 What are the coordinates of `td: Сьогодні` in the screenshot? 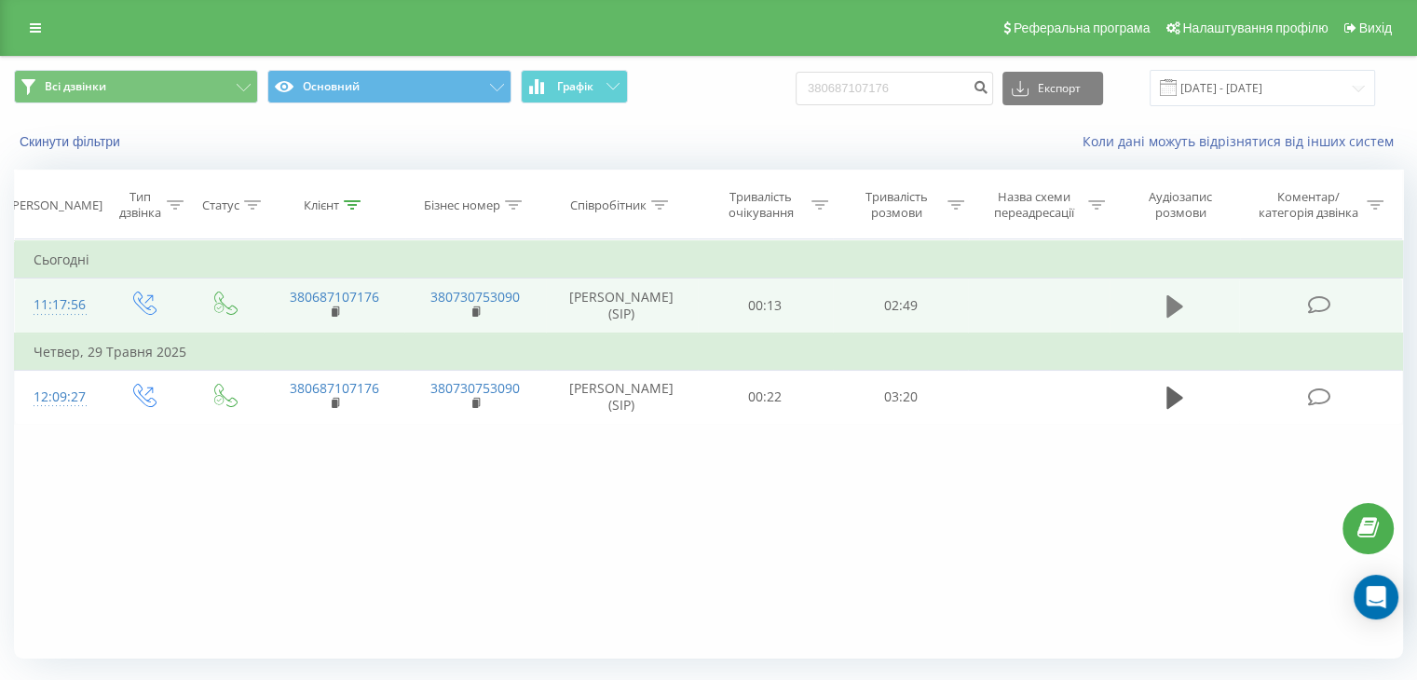 It's located at (709, 260).